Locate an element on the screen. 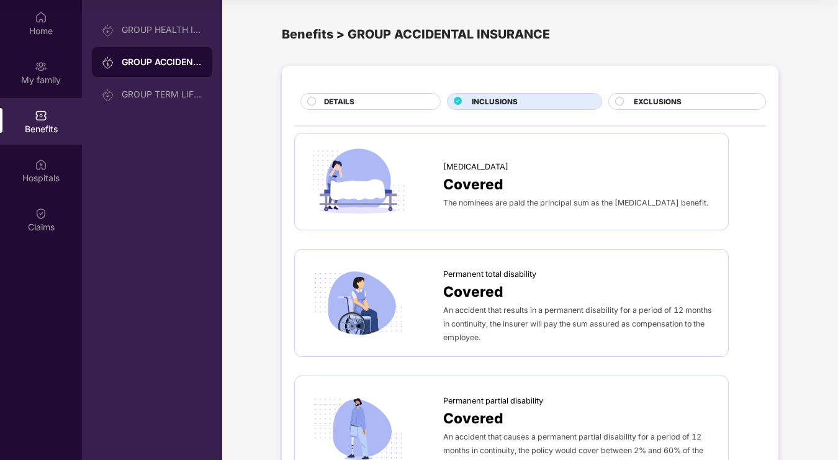 The width and height of the screenshot is (838, 460). div: GROUP TERM LIFE INSURANCE is located at coordinates (162, 94).